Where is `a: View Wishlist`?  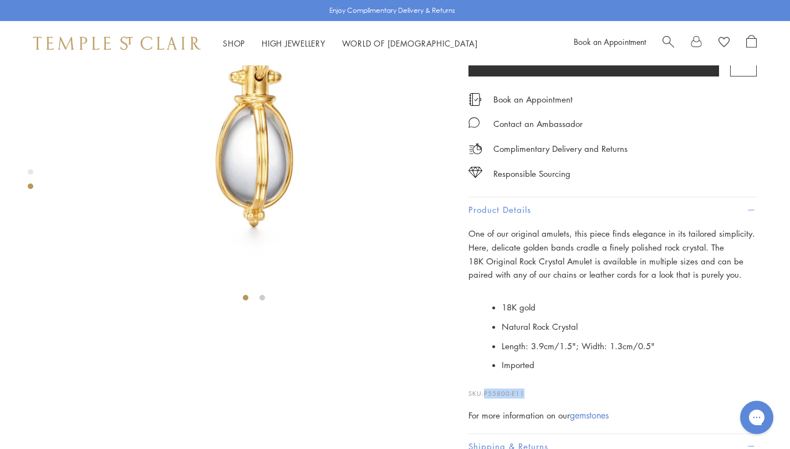
a: View Wishlist is located at coordinates (724, 43).